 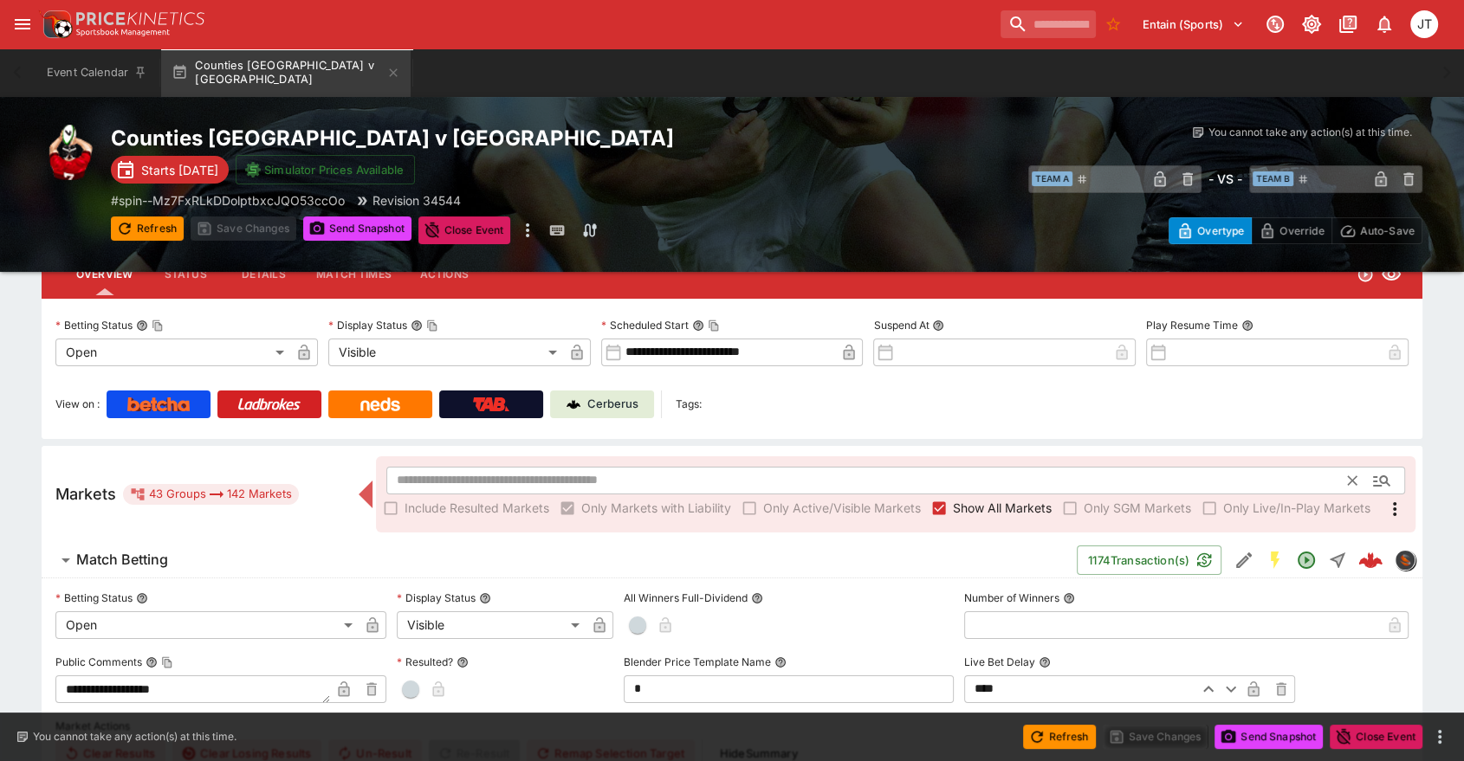 What do you see at coordinates (1311, 24) in the screenshot?
I see `button: Toggle light/dark mode` at bounding box center [1311, 24].